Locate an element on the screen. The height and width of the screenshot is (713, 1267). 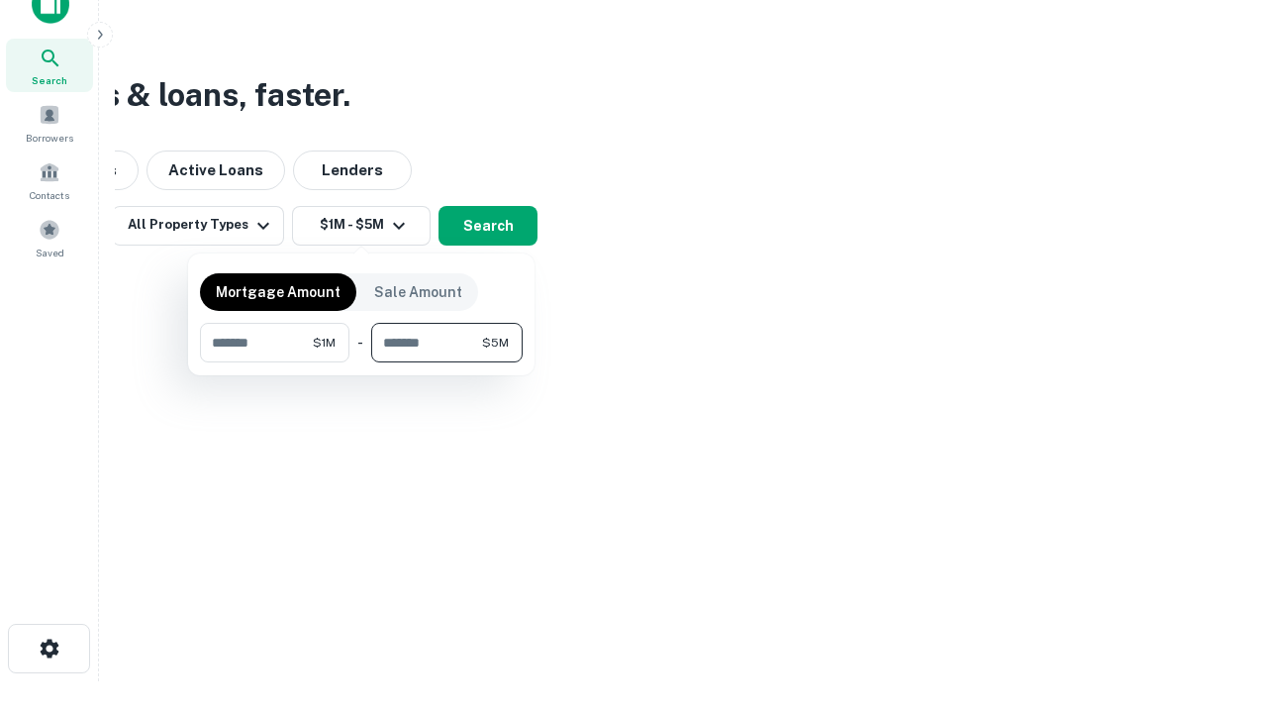
p: Mortgage Amount is located at coordinates (278, 292).